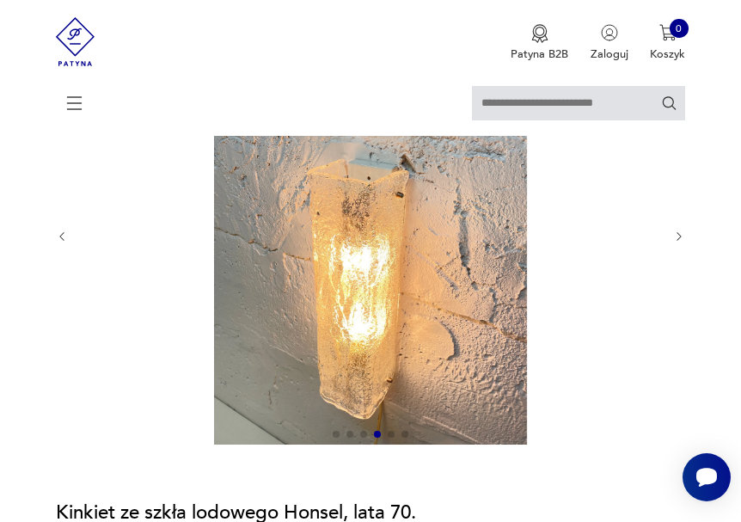 Image resolution: width=741 pixels, height=522 pixels. What do you see at coordinates (668, 33) in the screenshot?
I see `img: Ikona koszyka` at bounding box center [668, 33].